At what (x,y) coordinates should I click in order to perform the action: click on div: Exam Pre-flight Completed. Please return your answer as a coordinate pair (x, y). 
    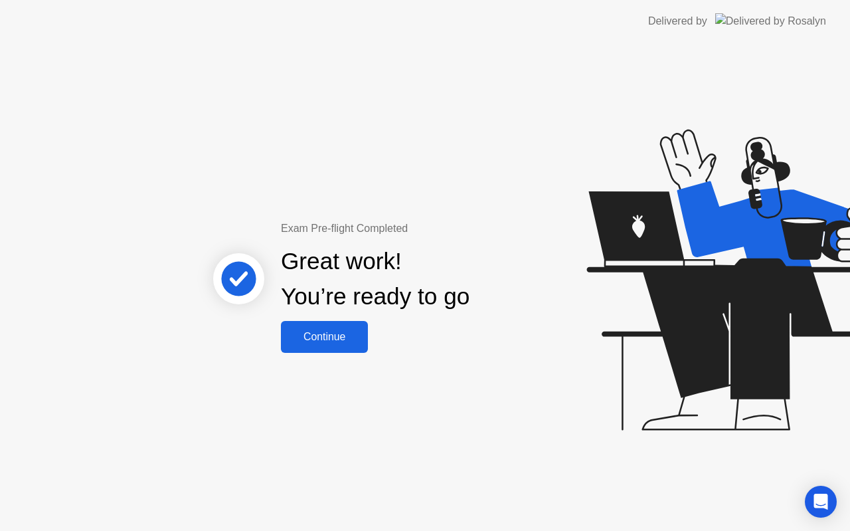
    Looking at the image, I should click on (418, 229).